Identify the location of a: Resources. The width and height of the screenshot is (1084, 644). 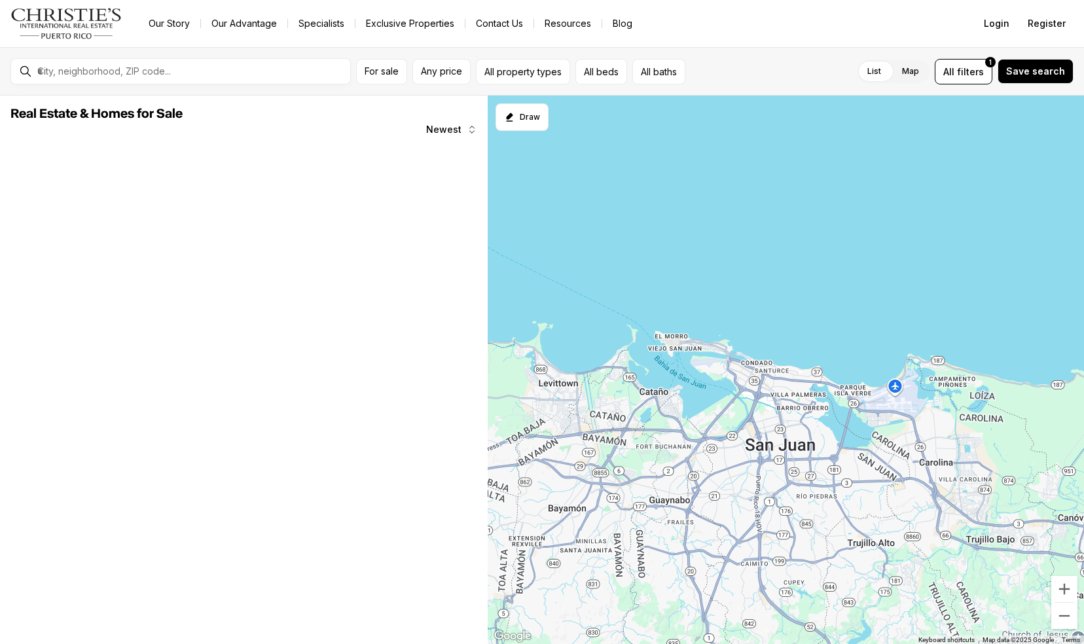
(568, 24).